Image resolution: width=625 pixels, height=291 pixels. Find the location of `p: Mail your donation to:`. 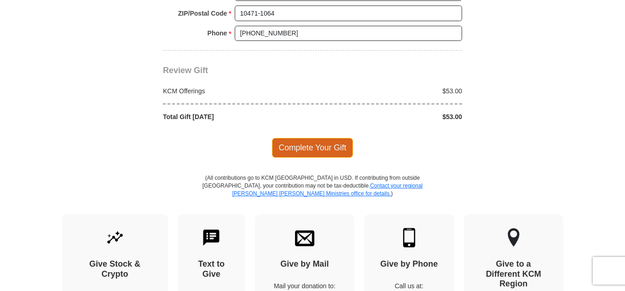

p: Mail your donation to: is located at coordinates (305, 286).